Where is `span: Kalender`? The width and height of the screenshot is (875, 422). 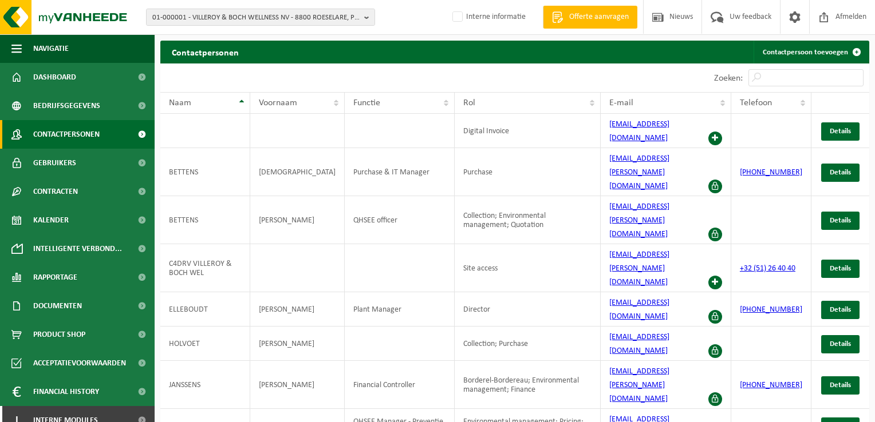 span: Kalender is located at coordinates (51, 220).